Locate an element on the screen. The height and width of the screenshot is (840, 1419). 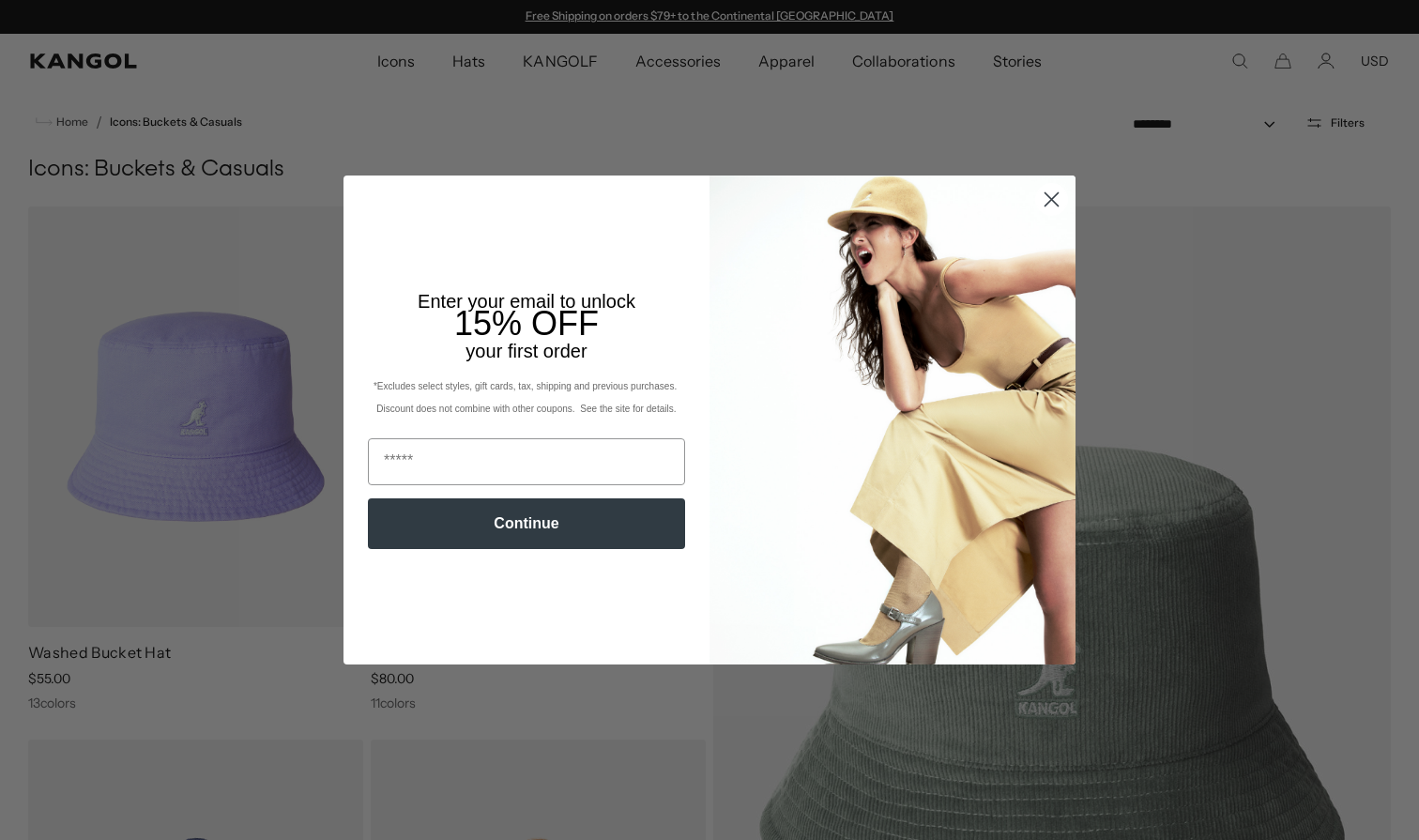
span: your first order is located at coordinates (526, 351).